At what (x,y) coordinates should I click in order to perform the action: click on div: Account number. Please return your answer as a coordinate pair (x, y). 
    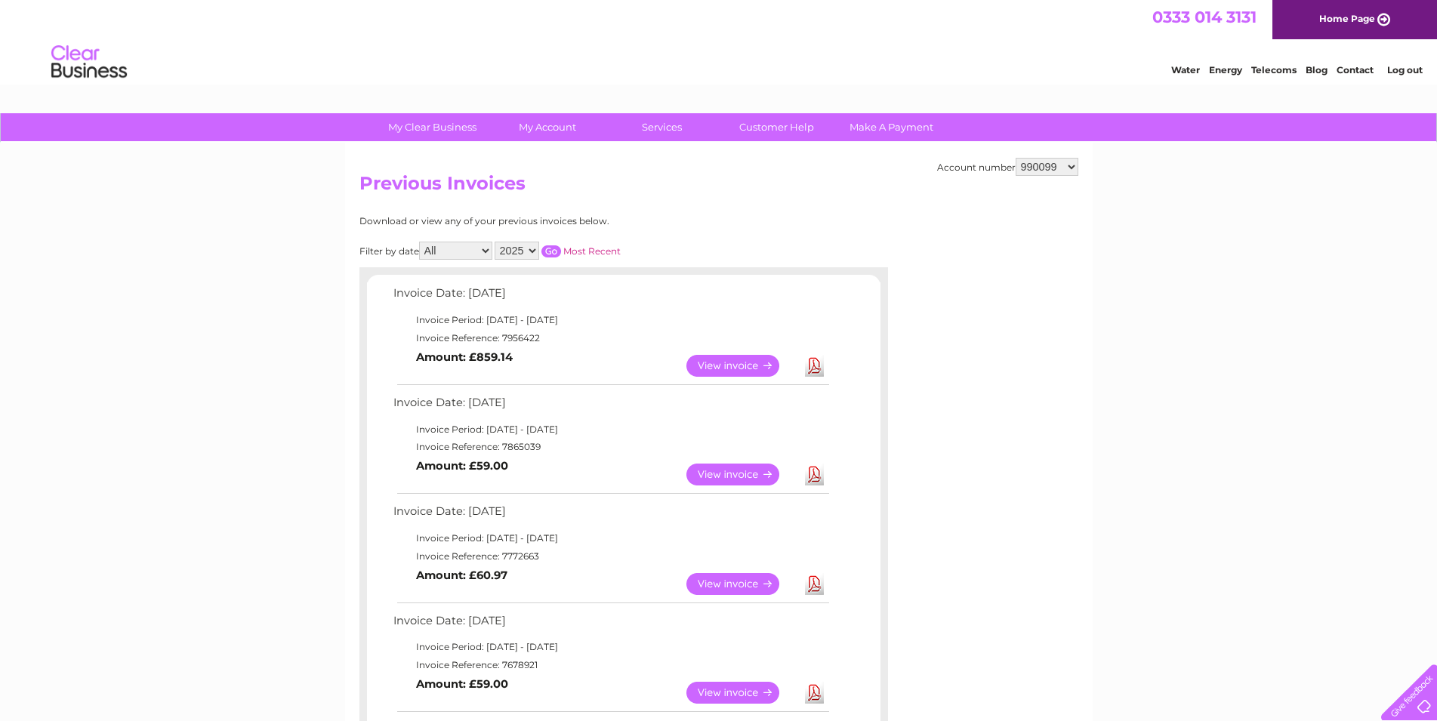
    Looking at the image, I should click on (1007, 167).